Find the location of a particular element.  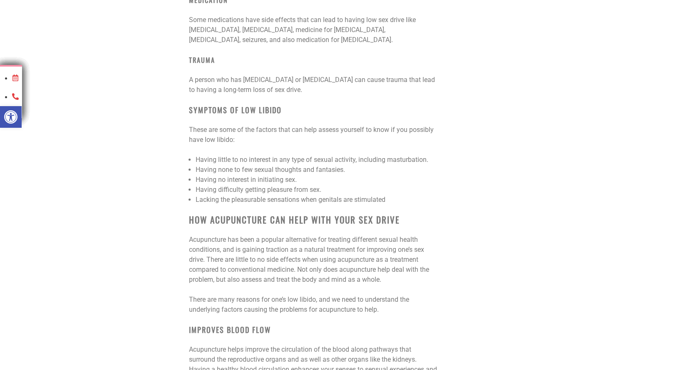

p: Acupuncture has been a popular alternative for treating different sexual health conditions, and i... is located at coordinates (314, 260).